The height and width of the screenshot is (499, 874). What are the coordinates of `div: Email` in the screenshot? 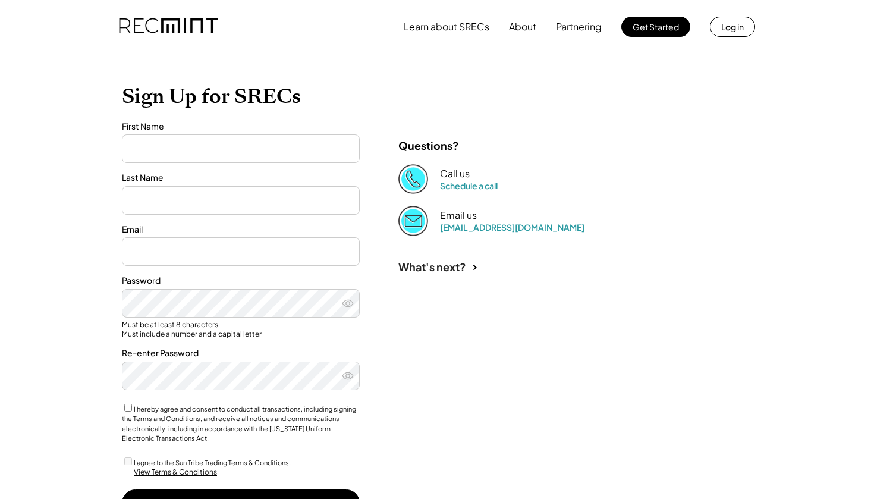 It's located at (241, 229).